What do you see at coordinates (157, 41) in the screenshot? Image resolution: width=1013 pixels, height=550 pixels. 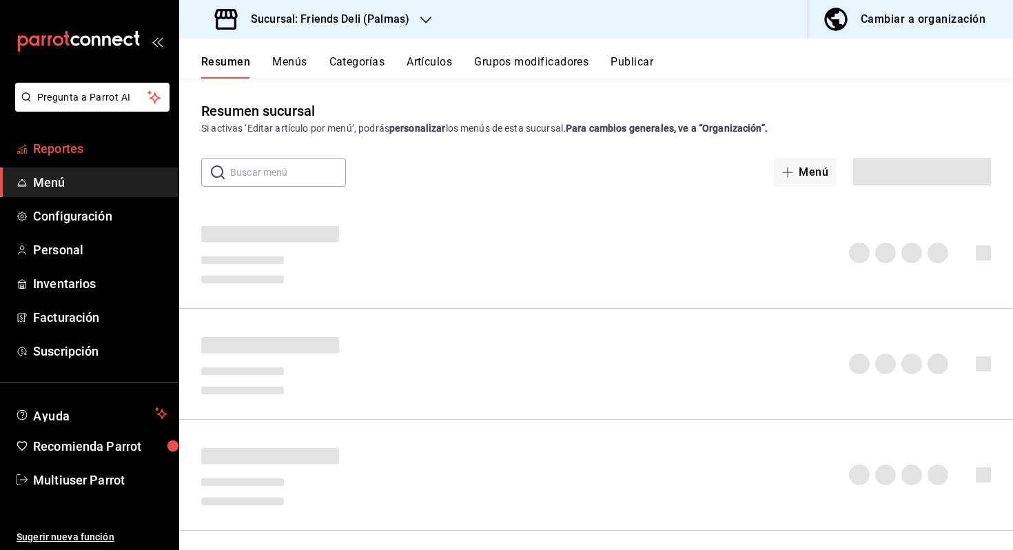 I see `button: open_drawer_menu` at bounding box center [157, 41].